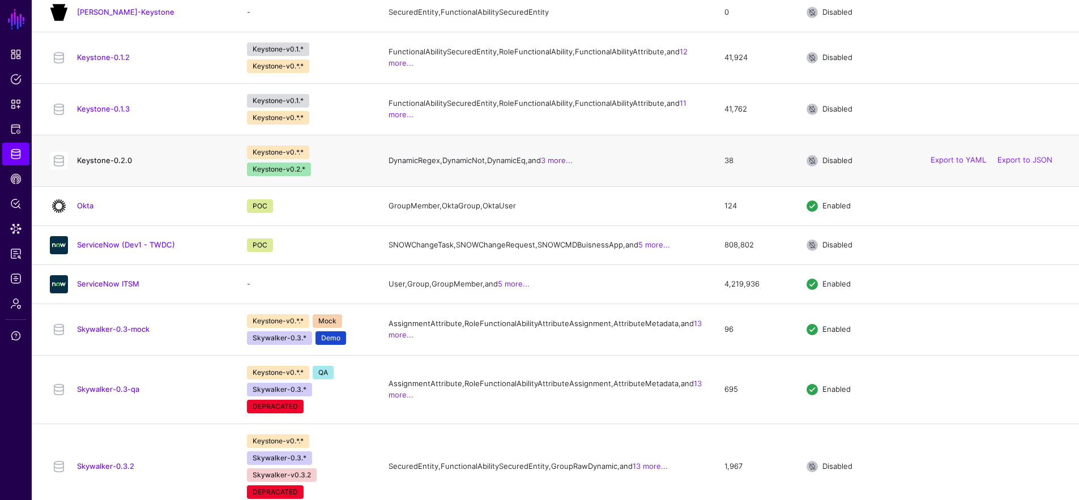 This screenshot has height=500, width=1079. I want to click on span: Snippets, so click(16, 104).